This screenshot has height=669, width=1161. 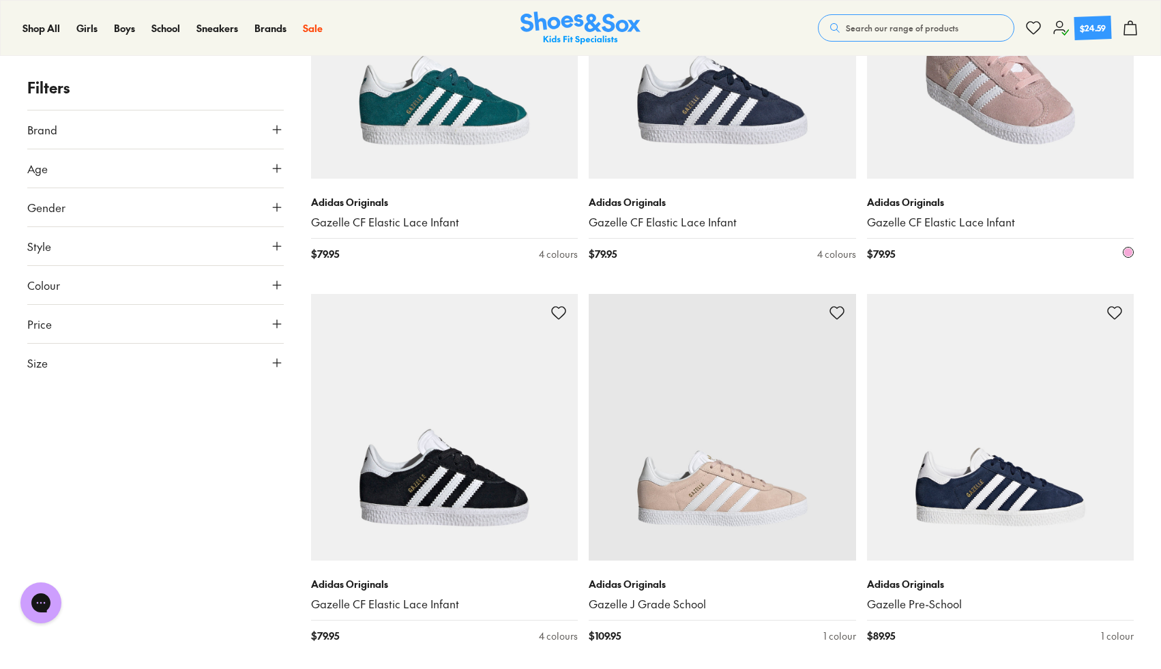 I want to click on span: Size, so click(x=38, y=363).